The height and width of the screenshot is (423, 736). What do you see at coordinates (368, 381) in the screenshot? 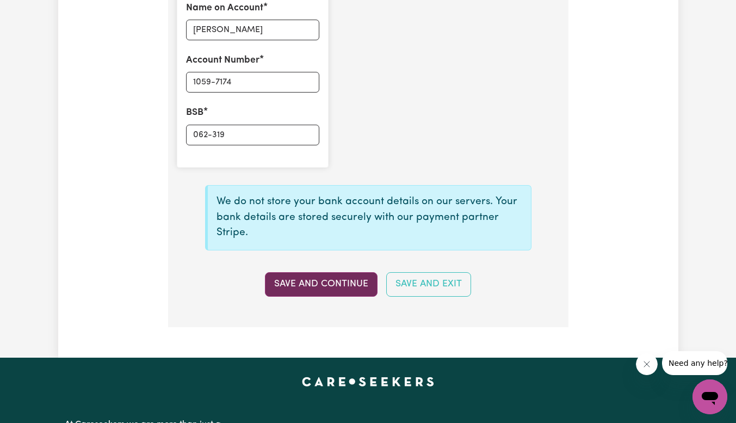
I see `a: Careseekers home page` at bounding box center [368, 381].